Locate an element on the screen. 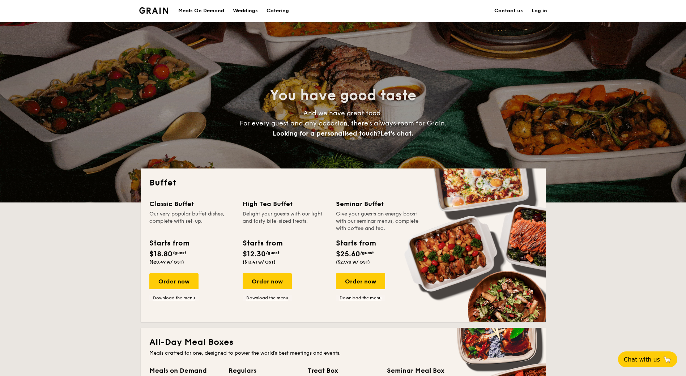 Image resolution: width=686 pixels, height=376 pixels. div: Meals on Demand is located at coordinates (184, 370).